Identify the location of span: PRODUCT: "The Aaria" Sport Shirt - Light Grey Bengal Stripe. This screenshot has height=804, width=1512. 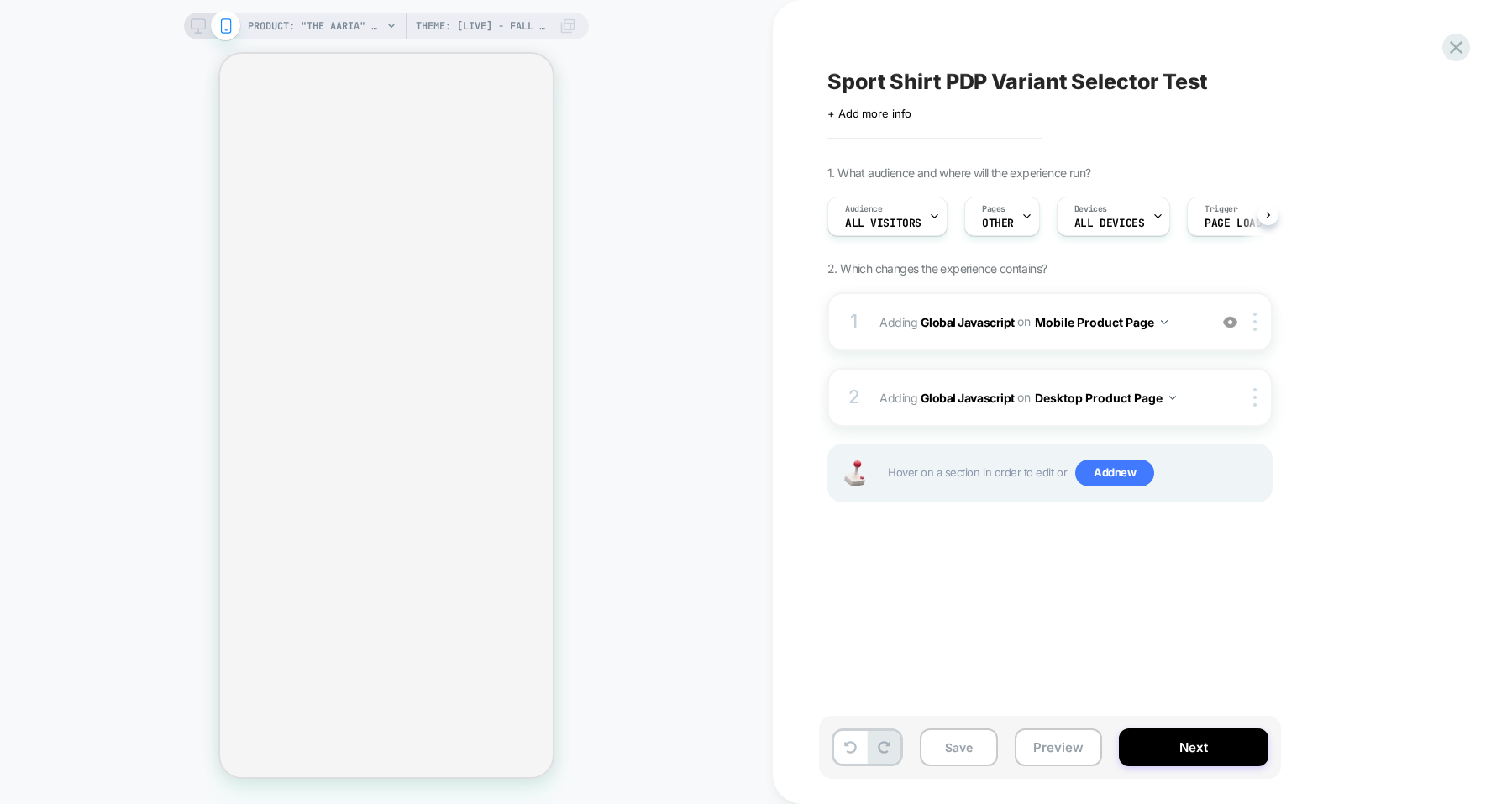
(315, 26).